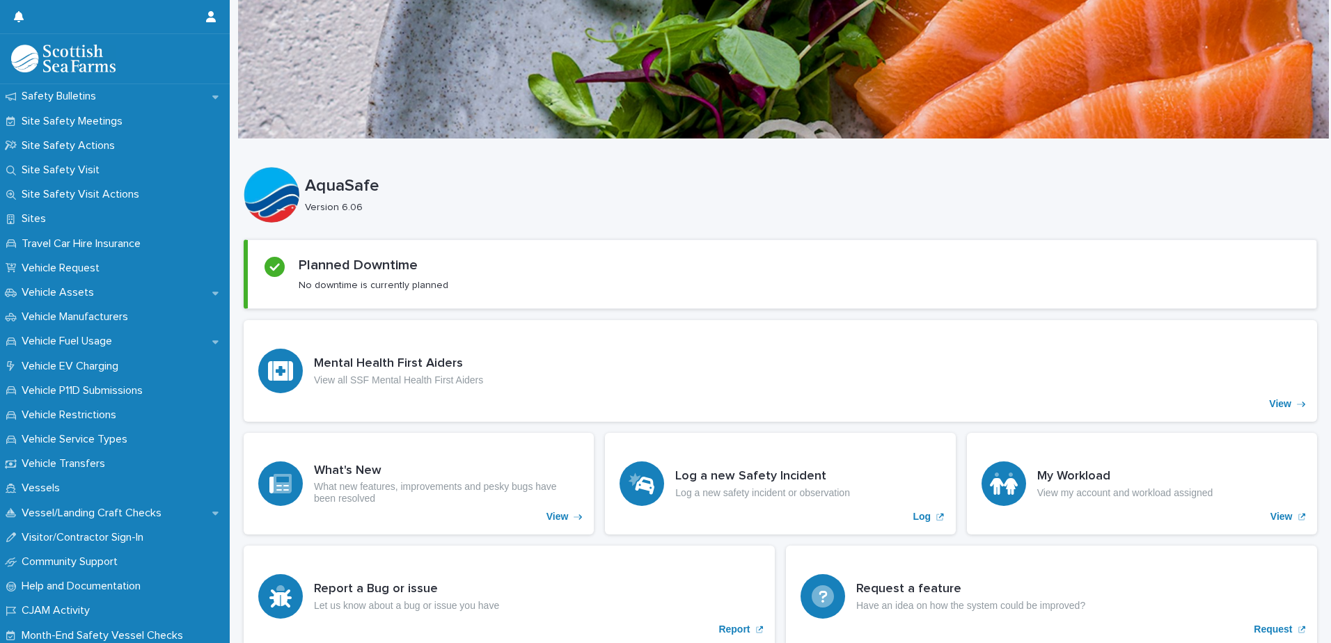 Image resolution: width=1331 pixels, height=643 pixels. What do you see at coordinates (36, 219) in the screenshot?
I see `p: Sites` at bounding box center [36, 219].